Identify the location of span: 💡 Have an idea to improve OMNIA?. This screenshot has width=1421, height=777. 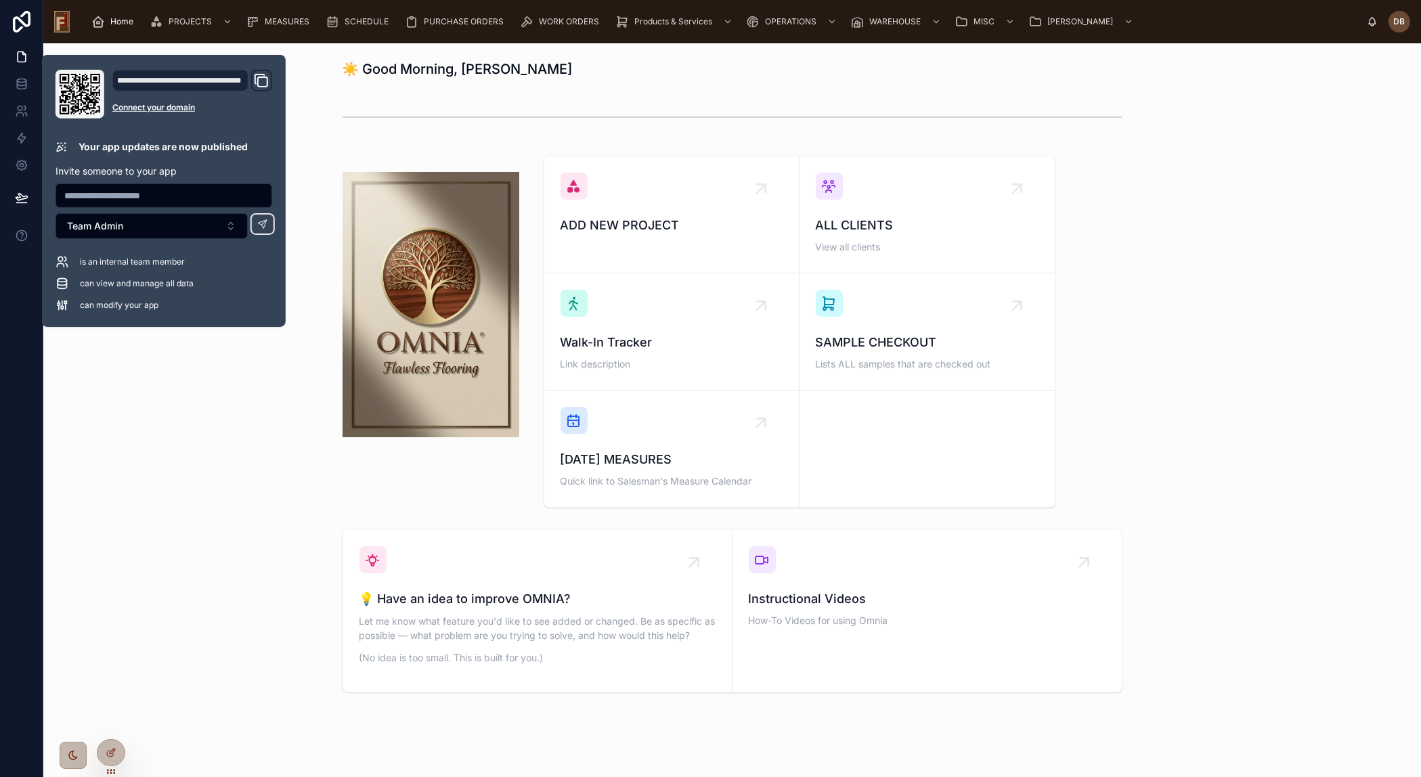
(538, 599).